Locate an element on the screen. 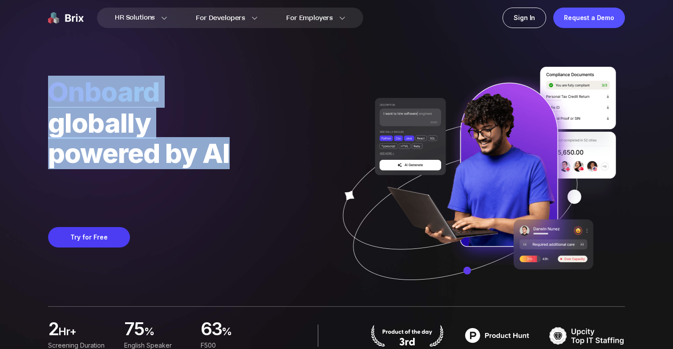 Image resolution: width=673 pixels, height=349 pixels. span: 75 is located at coordinates (134, 330).